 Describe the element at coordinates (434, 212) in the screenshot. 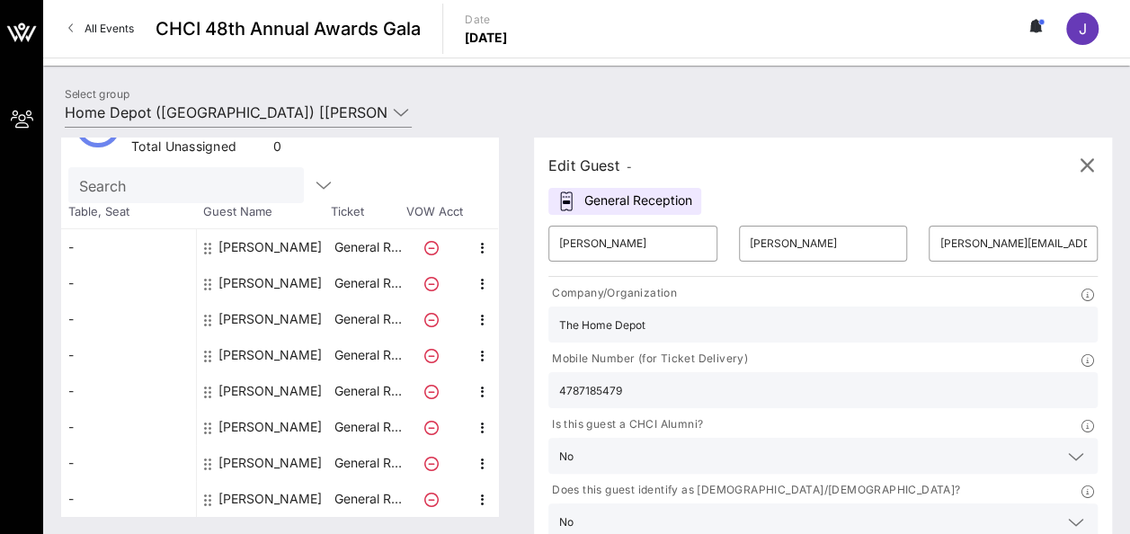

I see `span: VOW Acct` at that location.